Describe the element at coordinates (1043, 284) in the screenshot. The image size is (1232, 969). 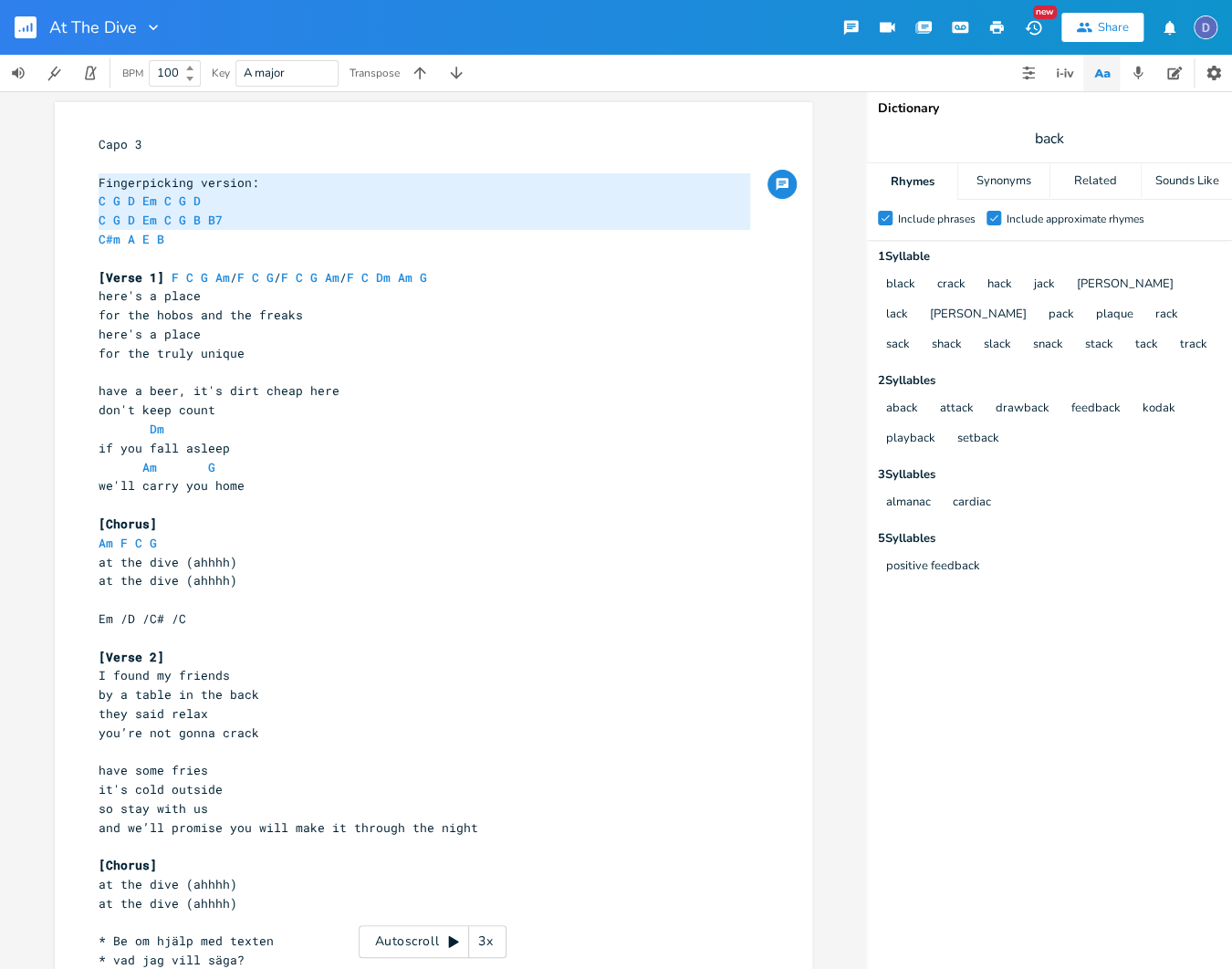
I see `button: jack` at that location.